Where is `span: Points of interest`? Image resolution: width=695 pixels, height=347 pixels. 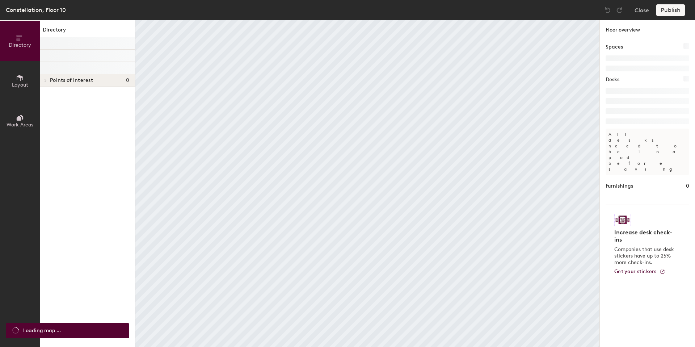 span: Points of interest is located at coordinates (71, 80).